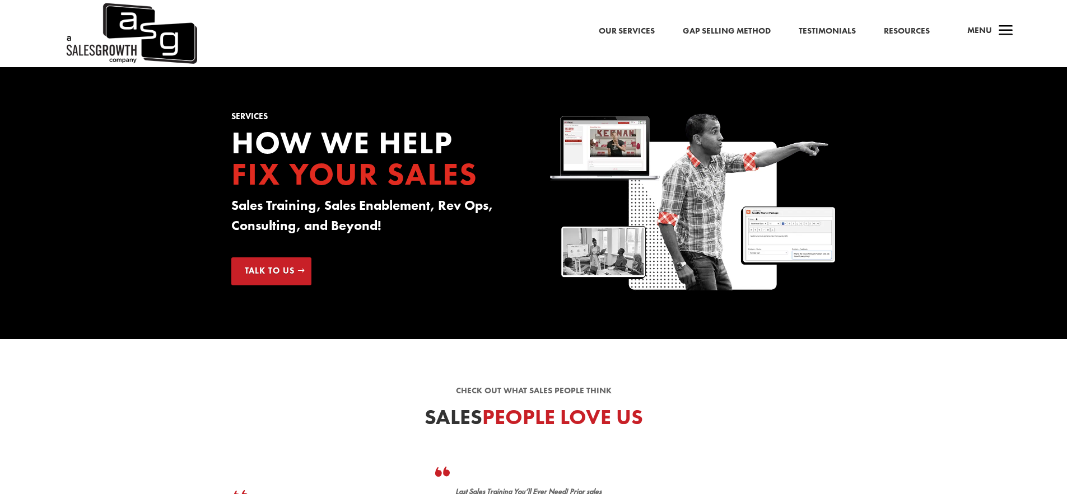 The height and width of the screenshot is (494, 1067). Describe the element at coordinates (271, 272) in the screenshot. I see `a: Talk to Us` at that location.